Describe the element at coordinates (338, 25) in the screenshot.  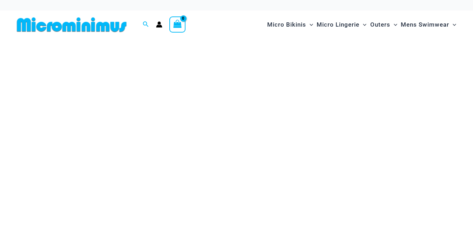
I see `span: Micro Lingerie` at that location.